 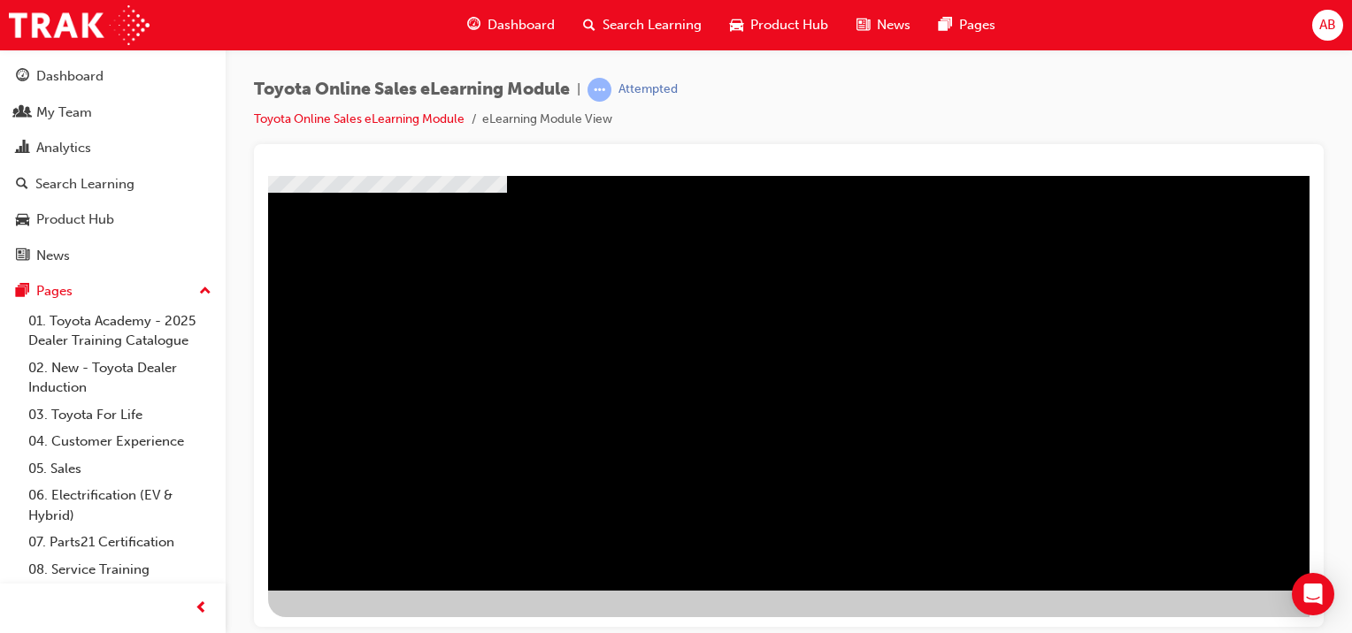 What do you see at coordinates (112, 219) in the screenshot?
I see `a: Product Hub` at bounding box center [112, 219].